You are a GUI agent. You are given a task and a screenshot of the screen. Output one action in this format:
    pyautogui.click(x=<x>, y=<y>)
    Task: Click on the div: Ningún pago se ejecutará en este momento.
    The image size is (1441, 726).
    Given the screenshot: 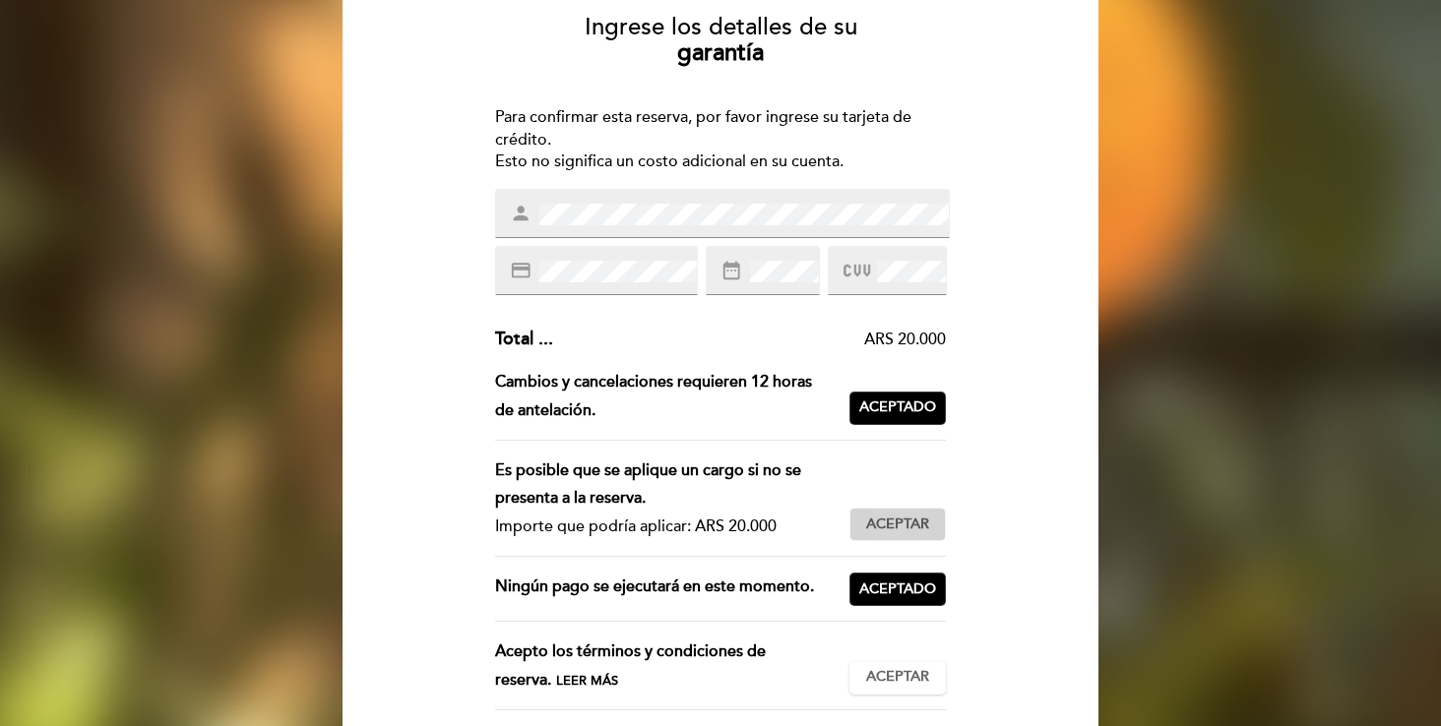 What is the action you would take?
    pyautogui.click(x=672, y=589)
    